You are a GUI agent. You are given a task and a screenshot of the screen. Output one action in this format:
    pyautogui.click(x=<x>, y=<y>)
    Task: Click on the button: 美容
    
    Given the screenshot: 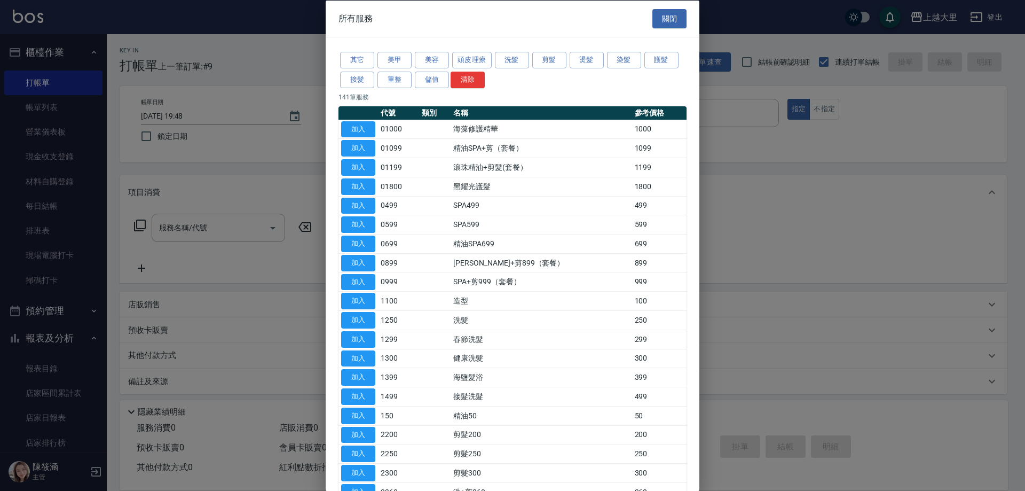 What is the action you would take?
    pyautogui.click(x=432, y=60)
    